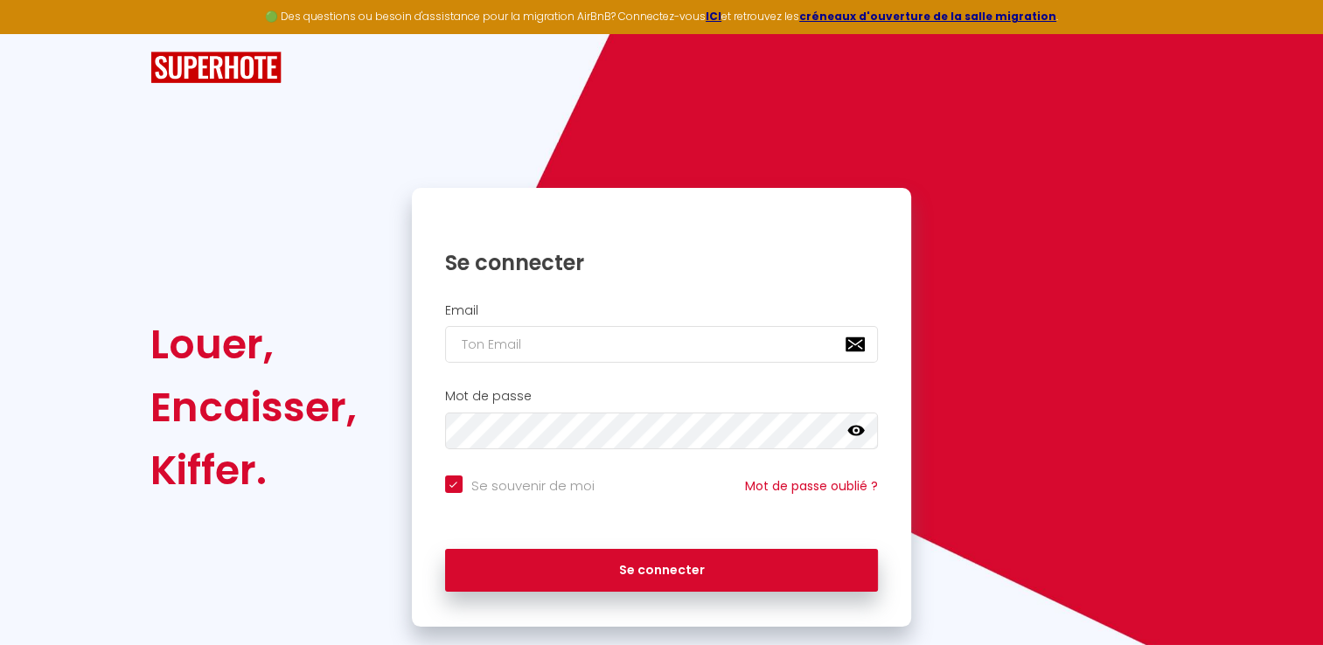 The height and width of the screenshot is (645, 1323). What do you see at coordinates (662, 396) in the screenshot?
I see `h2: Mot de passe` at bounding box center [662, 396].